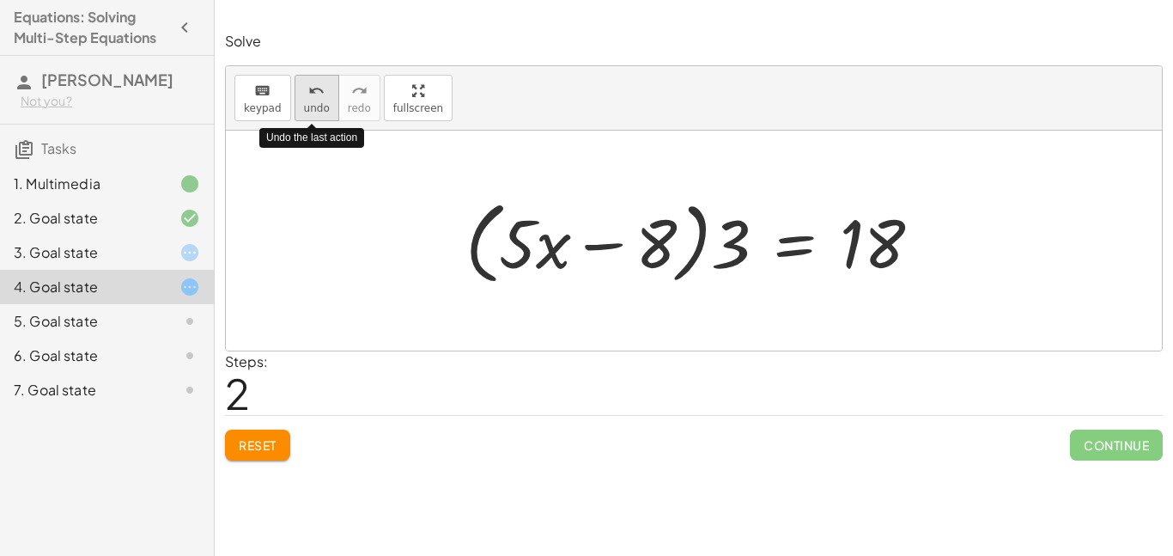 The height and width of the screenshot is (556, 1173). What do you see at coordinates (262, 91) in the screenshot?
I see `i: keyboard` at bounding box center [262, 91].